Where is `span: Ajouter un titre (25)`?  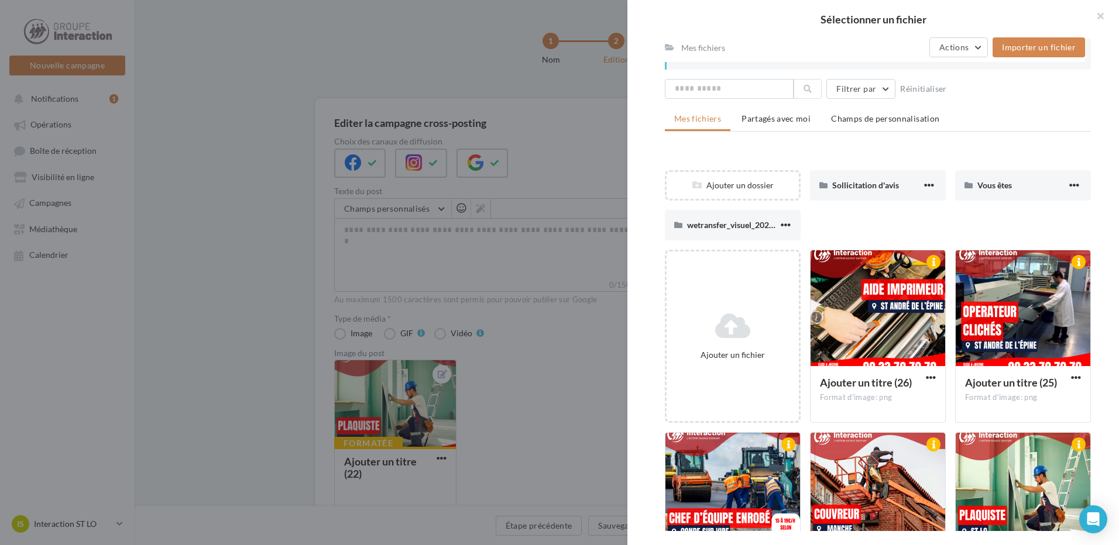
span: Ajouter un titre (25) is located at coordinates (1011, 383).